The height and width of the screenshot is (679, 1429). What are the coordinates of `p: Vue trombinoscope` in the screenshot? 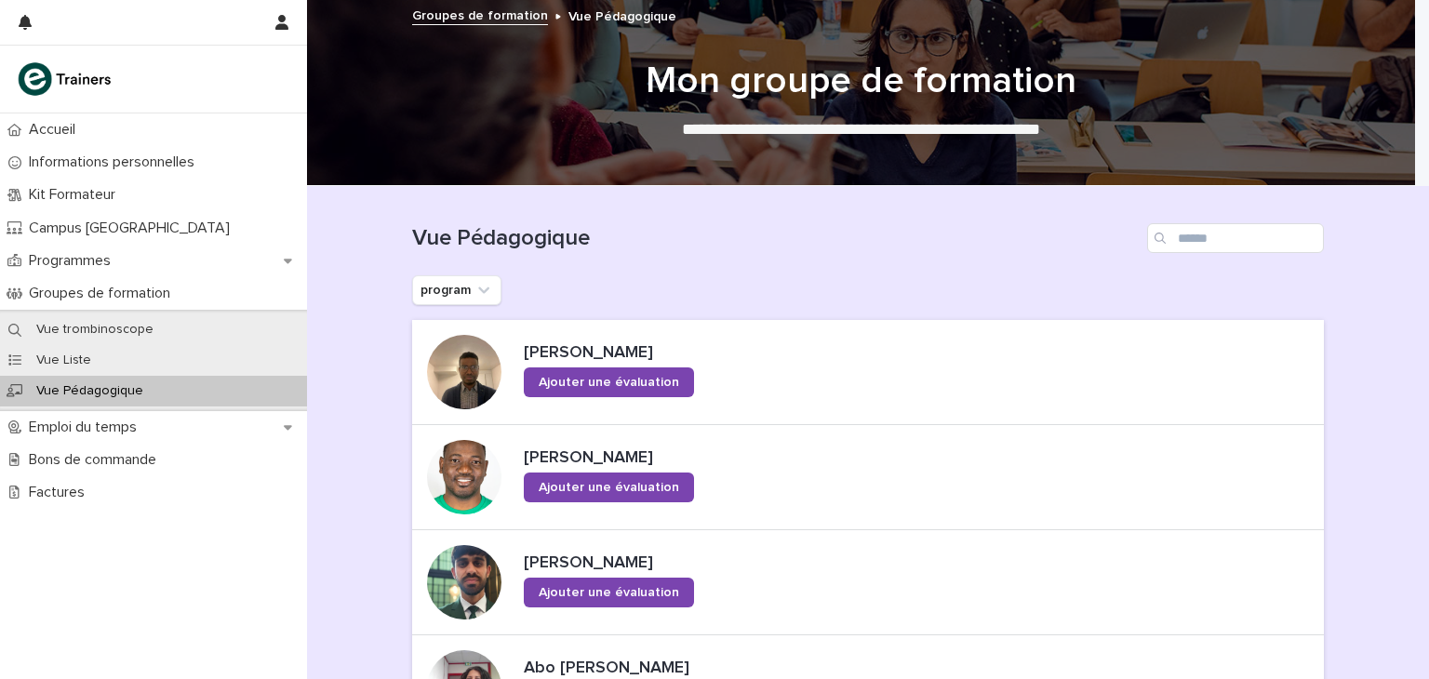 It's located at (95, 329).